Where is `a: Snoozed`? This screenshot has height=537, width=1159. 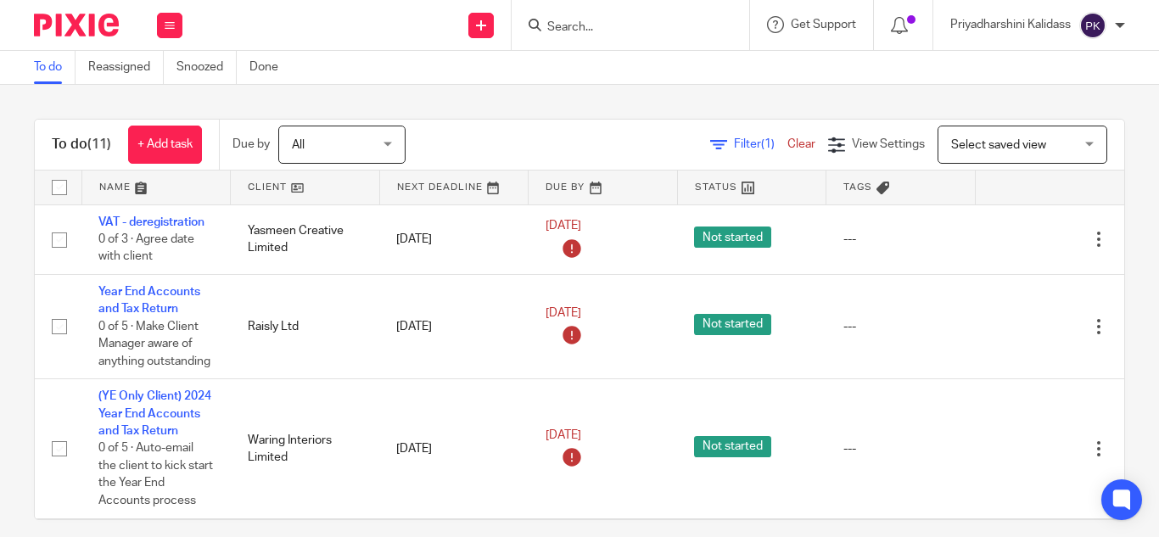
a: Snoozed is located at coordinates (206, 67).